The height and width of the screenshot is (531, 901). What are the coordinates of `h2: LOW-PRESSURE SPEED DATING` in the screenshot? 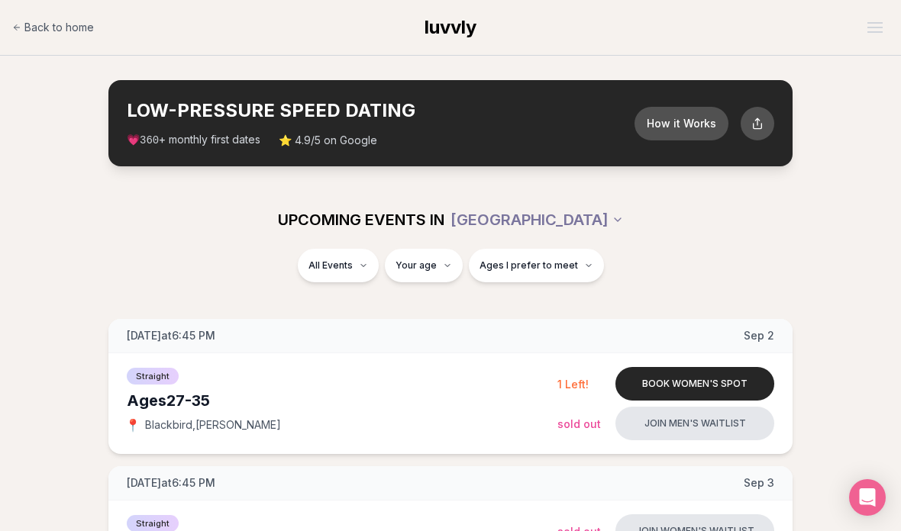 It's located at (380, 111).